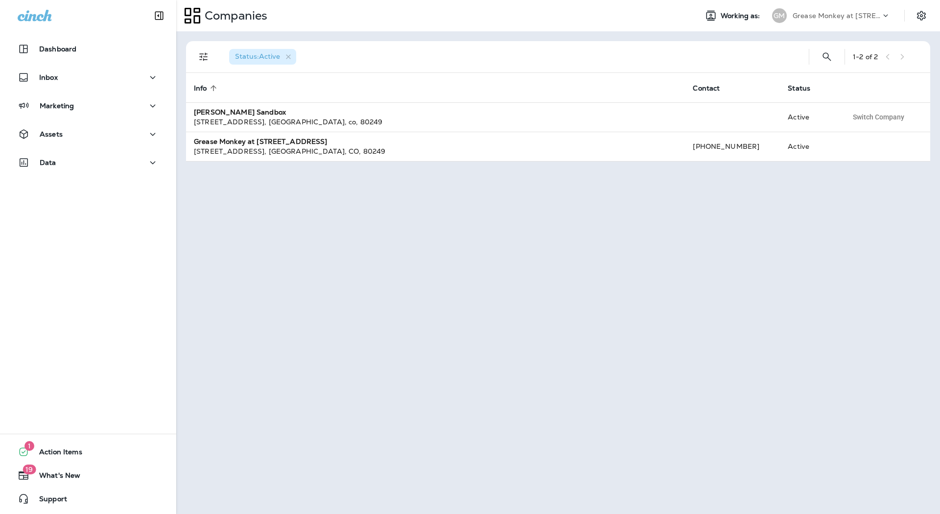  What do you see at coordinates (88, 452) in the screenshot?
I see `button: 1Action Items` at bounding box center [88, 452].